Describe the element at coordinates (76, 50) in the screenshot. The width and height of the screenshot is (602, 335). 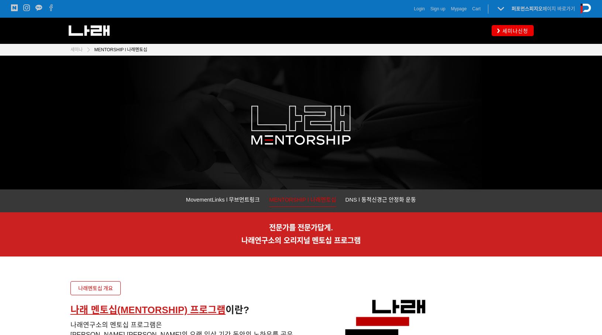
I see `a: 세미나` at that location.